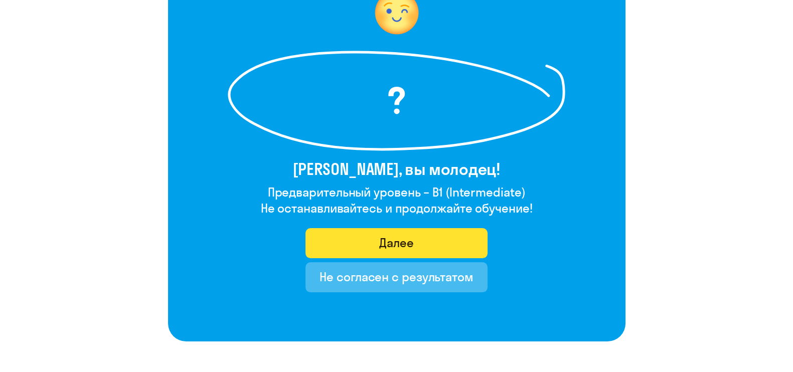  I want to click on font: Не согласен с результатом, so click(396, 277).